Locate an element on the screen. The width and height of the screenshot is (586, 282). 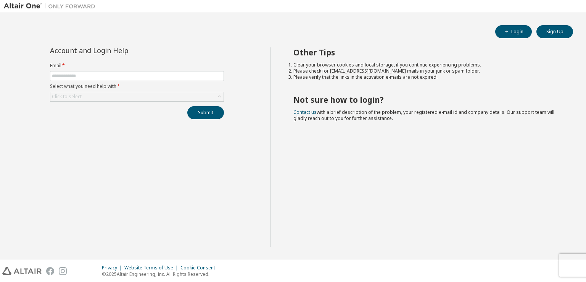
p: © 2025 Altair Engineering, Inc. All Rights Reserved. is located at coordinates (161, 274).